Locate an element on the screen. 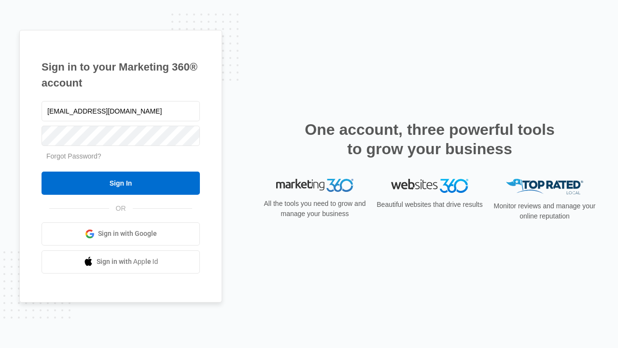  input: Email is located at coordinates (121, 111).